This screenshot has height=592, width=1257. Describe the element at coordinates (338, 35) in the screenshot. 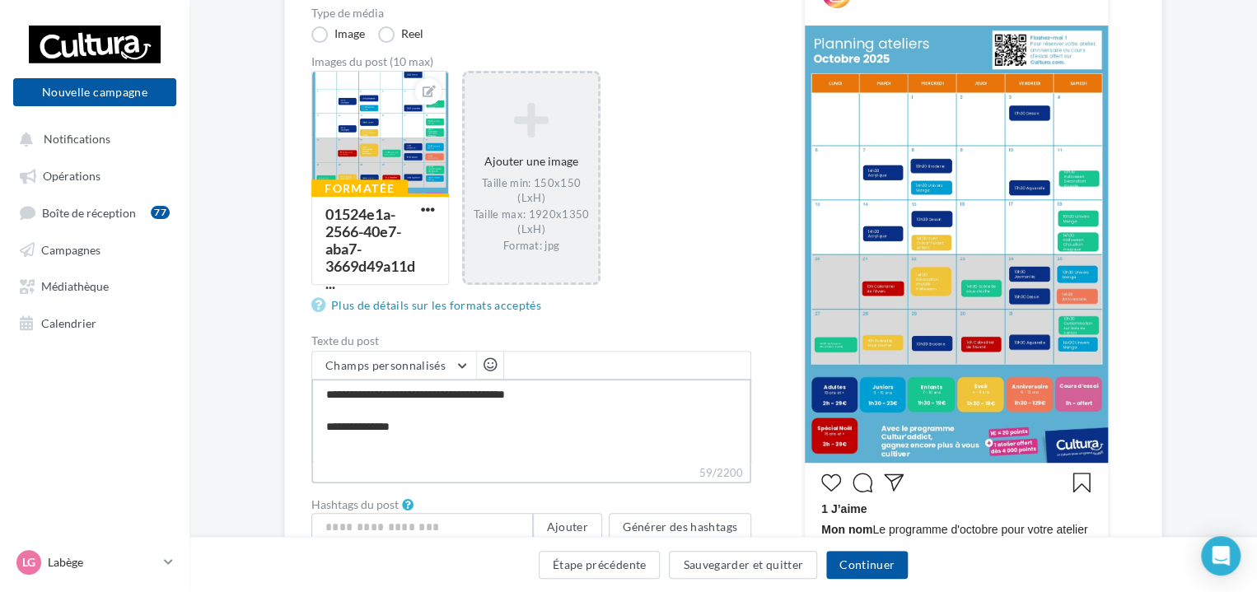

I see `label: Image` at that location.